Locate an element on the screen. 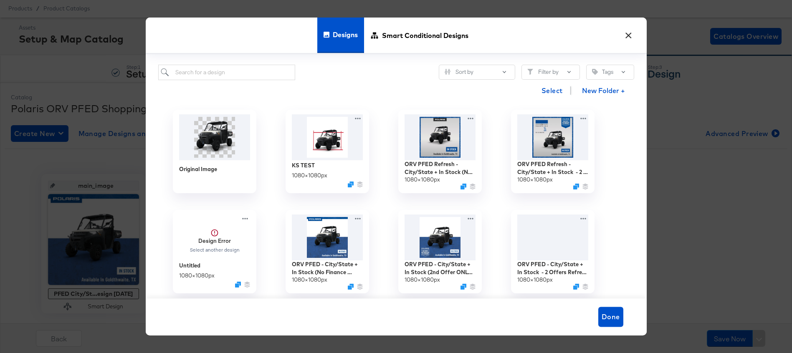 This screenshot has height=353, width=792. div: ORV PFED - City/State + In Stock (No Finance Offer) + snowflake fix1080×1080pxDuplicate is located at coordinates (327, 252).